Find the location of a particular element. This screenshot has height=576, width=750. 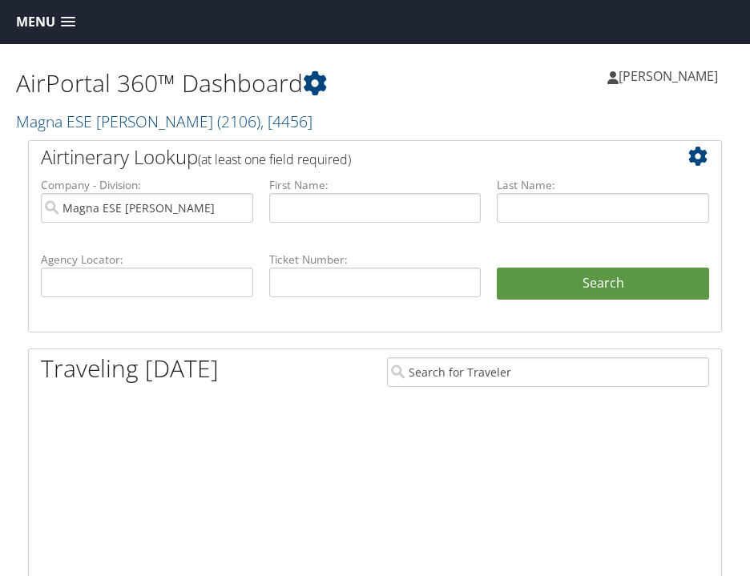

label: Last Name: is located at coordinates (603, 185).